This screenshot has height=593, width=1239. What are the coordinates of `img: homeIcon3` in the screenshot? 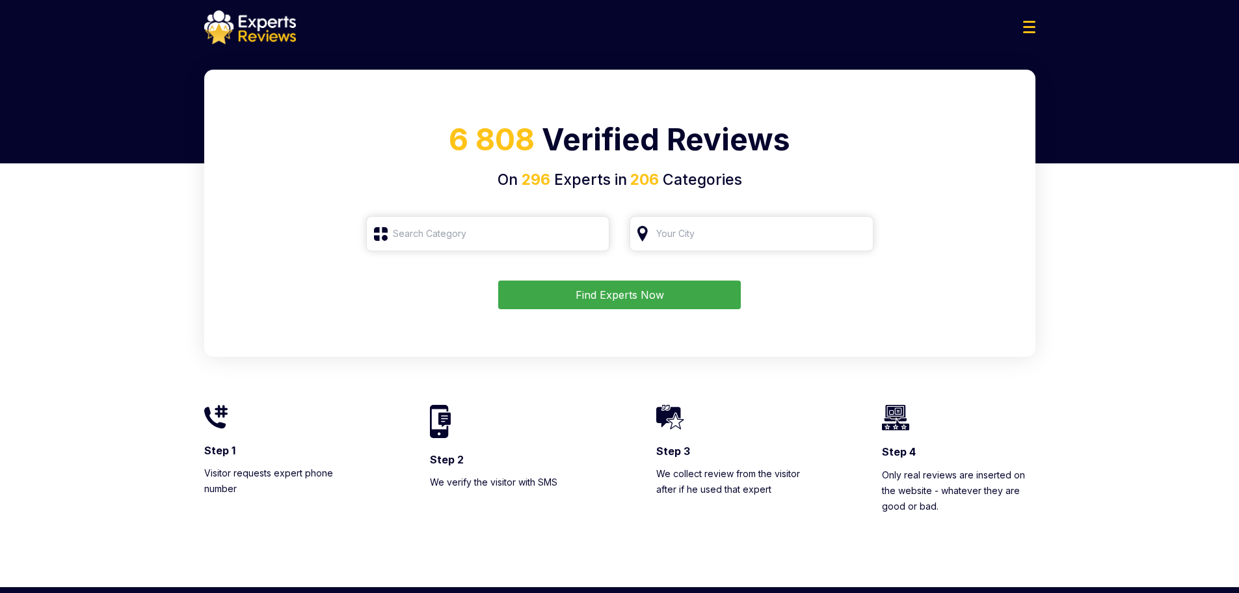 It's located at (670, 417).